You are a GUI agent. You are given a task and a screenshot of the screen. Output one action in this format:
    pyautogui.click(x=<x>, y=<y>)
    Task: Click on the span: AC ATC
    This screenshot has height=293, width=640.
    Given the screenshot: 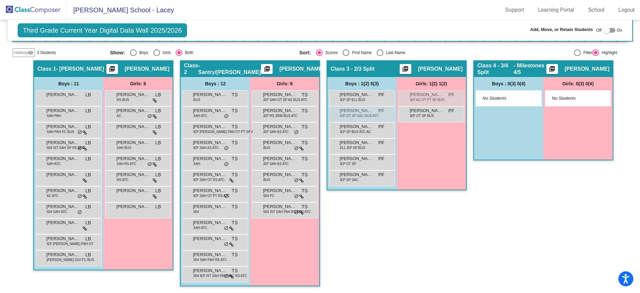 What is the action you would take?
    pyautogui.click(x=52, y=196)
    